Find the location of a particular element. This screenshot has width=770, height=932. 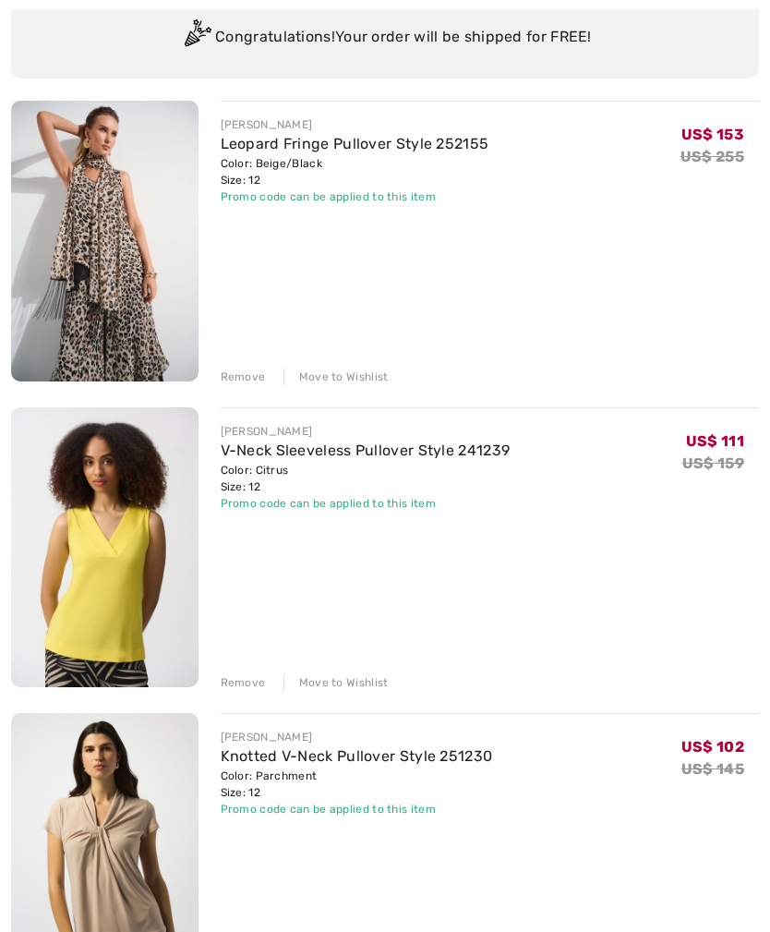

img: Congratulation2.svg is located at coordinates (197, 38).